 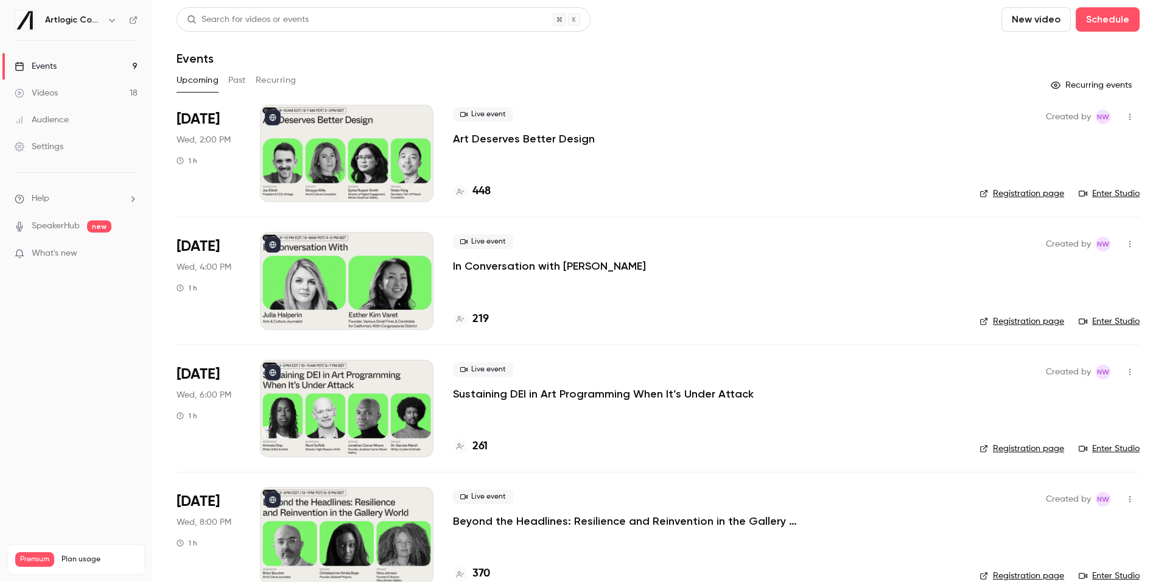 I want to click on a: 370, so click(x=471, y=573).